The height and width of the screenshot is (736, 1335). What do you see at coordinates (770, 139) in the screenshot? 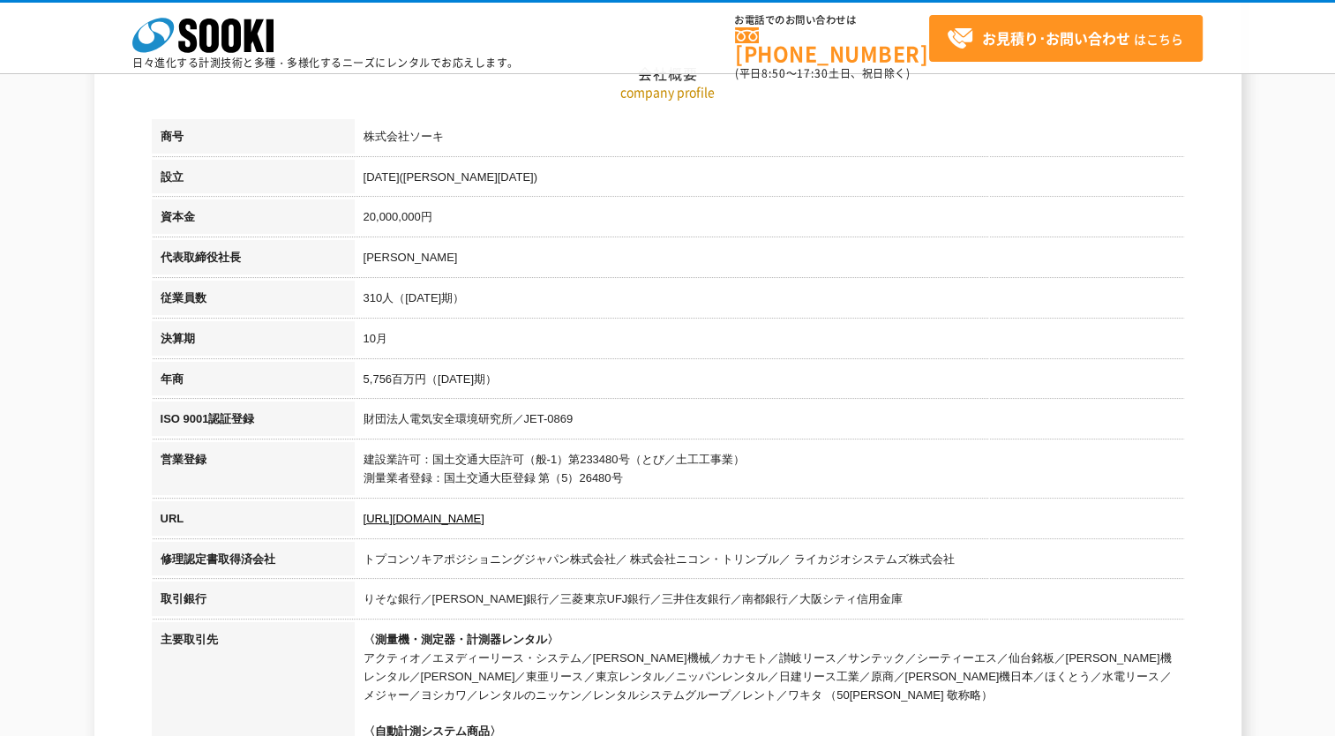
I see `td: 株式会社ソーキ` at bounding box center [770, 139].